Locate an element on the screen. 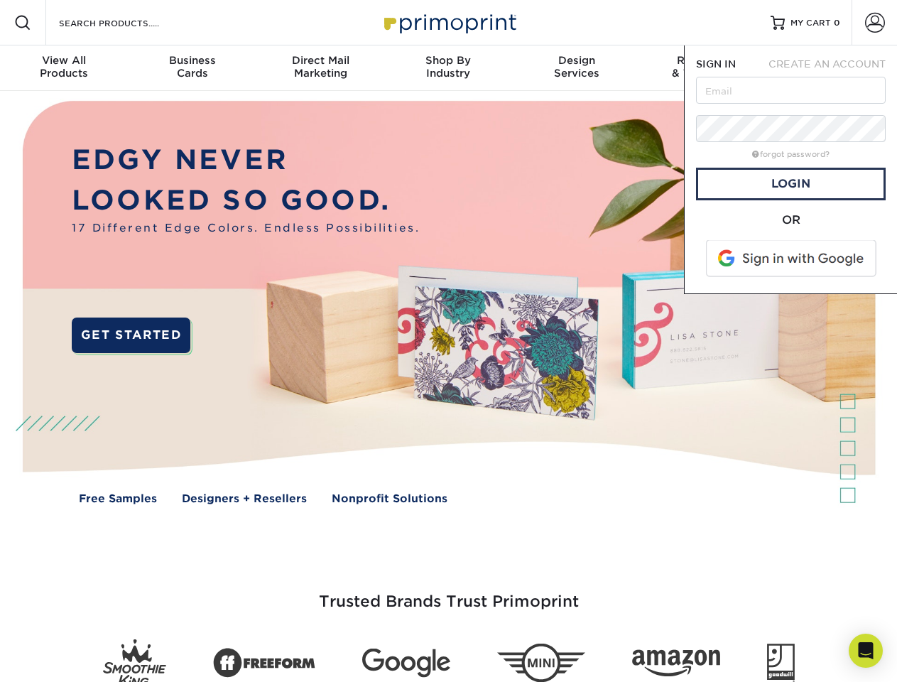  span: CREATE AN ACCOUNT is located at coordinates (827, 64).